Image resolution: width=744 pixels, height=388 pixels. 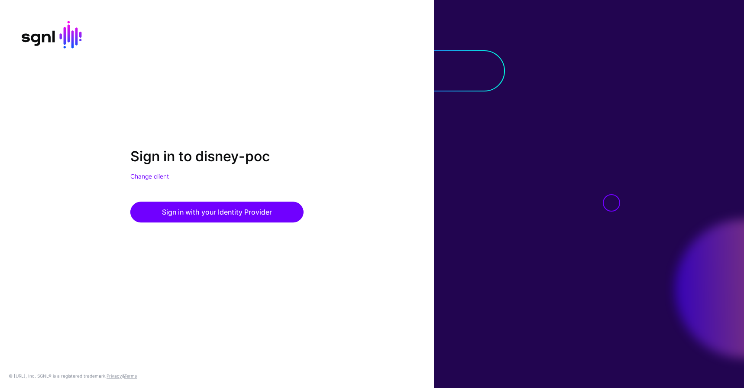 I want to click on a: Terms, so click(x=130, y=376).